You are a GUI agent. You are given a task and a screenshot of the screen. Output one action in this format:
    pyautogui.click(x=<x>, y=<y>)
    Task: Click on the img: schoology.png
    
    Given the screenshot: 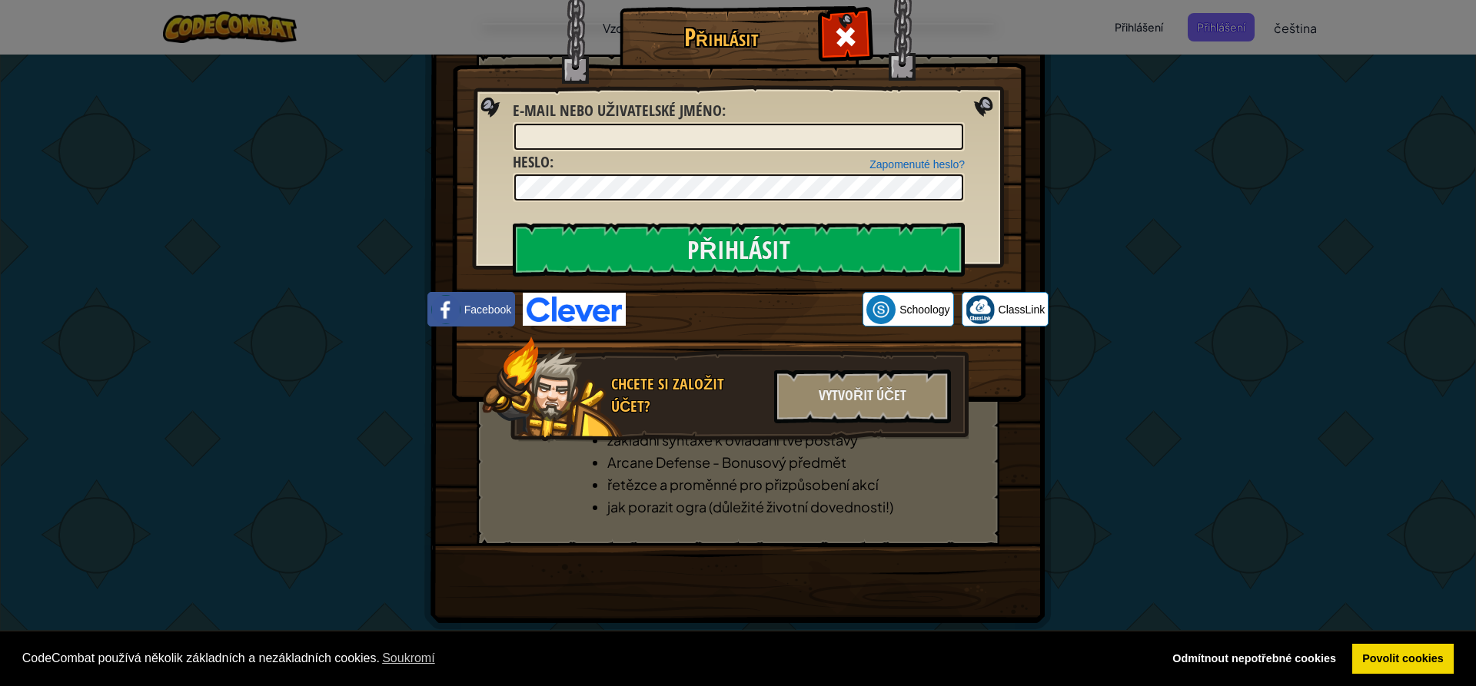 What is the action you would take?
    pyautogui.click(x=881, y=310)
    